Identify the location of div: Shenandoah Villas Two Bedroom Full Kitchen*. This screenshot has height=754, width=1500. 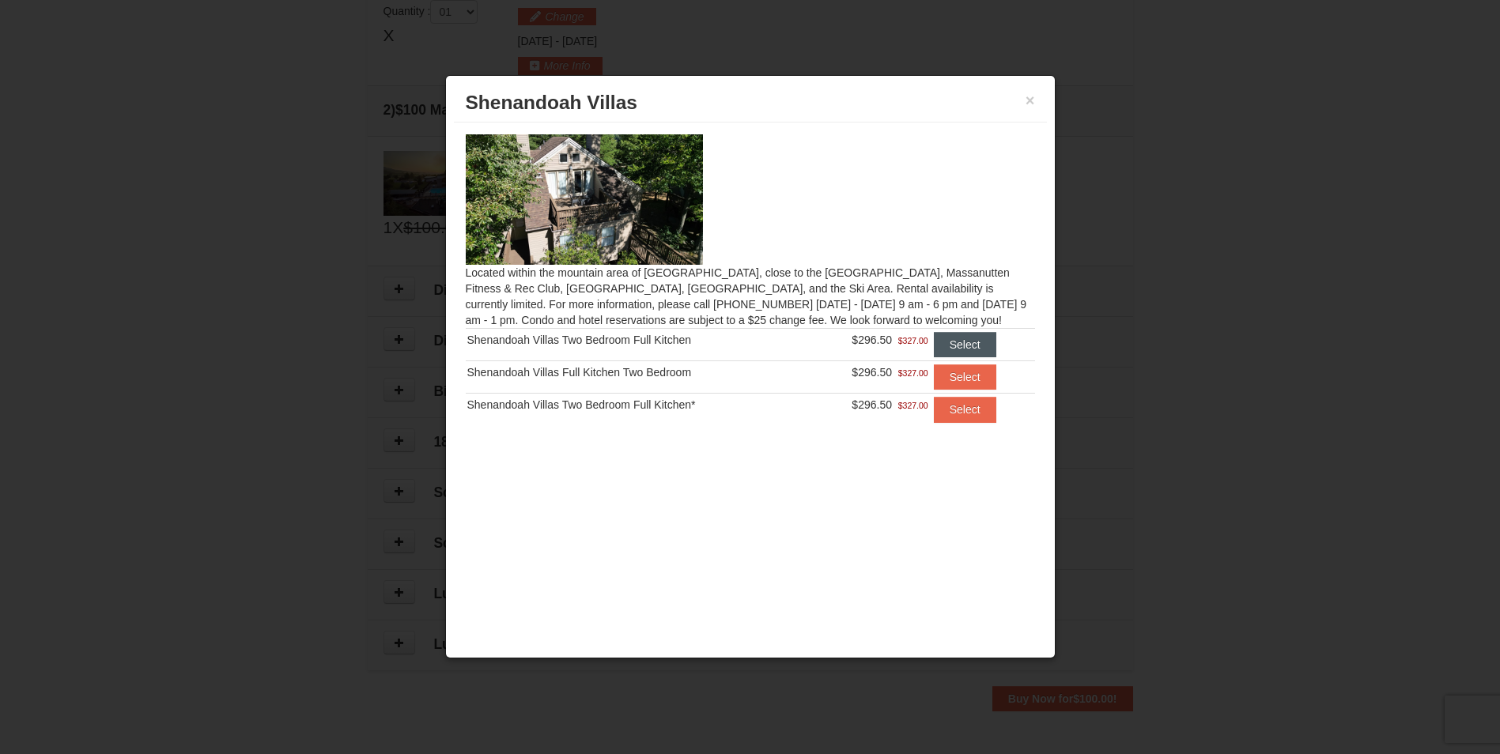
(638, 405).